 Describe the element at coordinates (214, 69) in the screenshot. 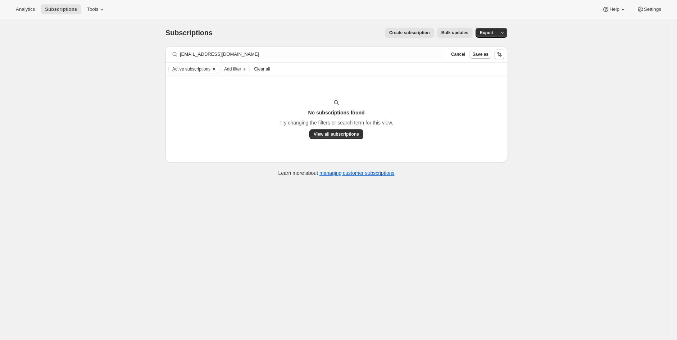

I see `button: Clear` at that location.